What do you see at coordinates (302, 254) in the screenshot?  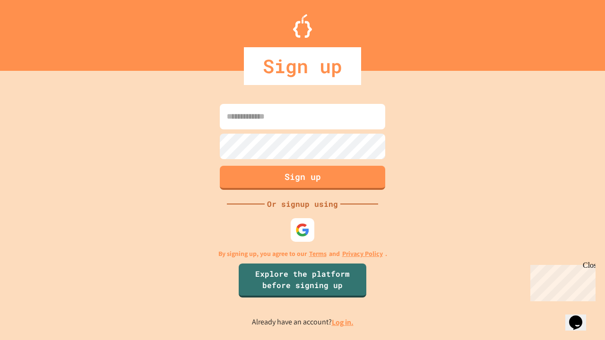 I see `p: By signing up, you agree to our and .` at bounding box center [302, 254].